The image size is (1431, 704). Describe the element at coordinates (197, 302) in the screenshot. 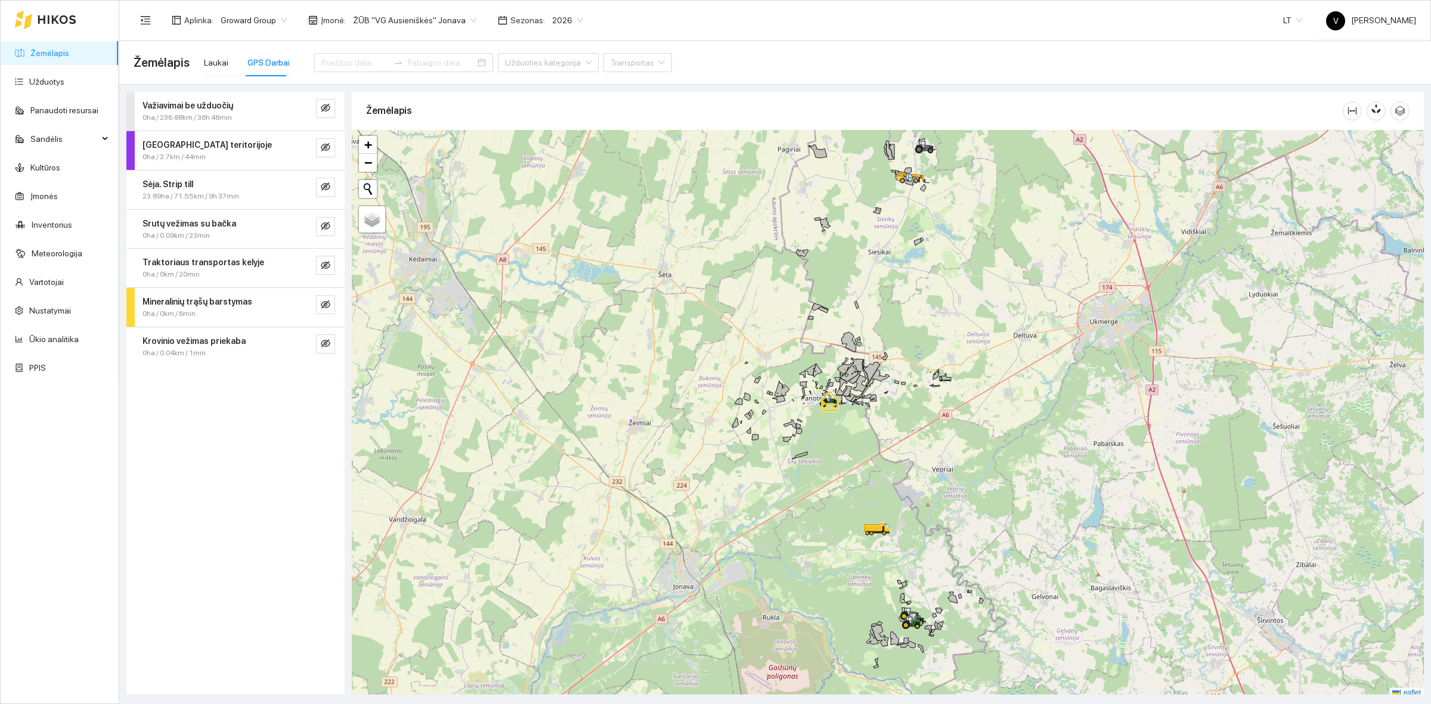

I see `strong: Mineralinių trąšų barstymas` at that location.